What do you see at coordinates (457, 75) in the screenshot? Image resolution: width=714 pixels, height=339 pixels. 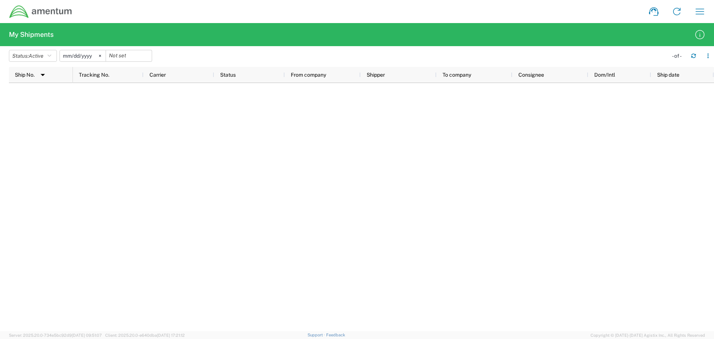 I see `span: To company` at bounding box center [457, 75].